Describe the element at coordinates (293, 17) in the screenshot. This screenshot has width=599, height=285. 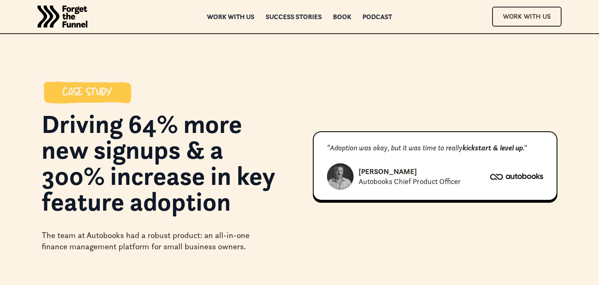
I see `a: Success Stories` at that location.